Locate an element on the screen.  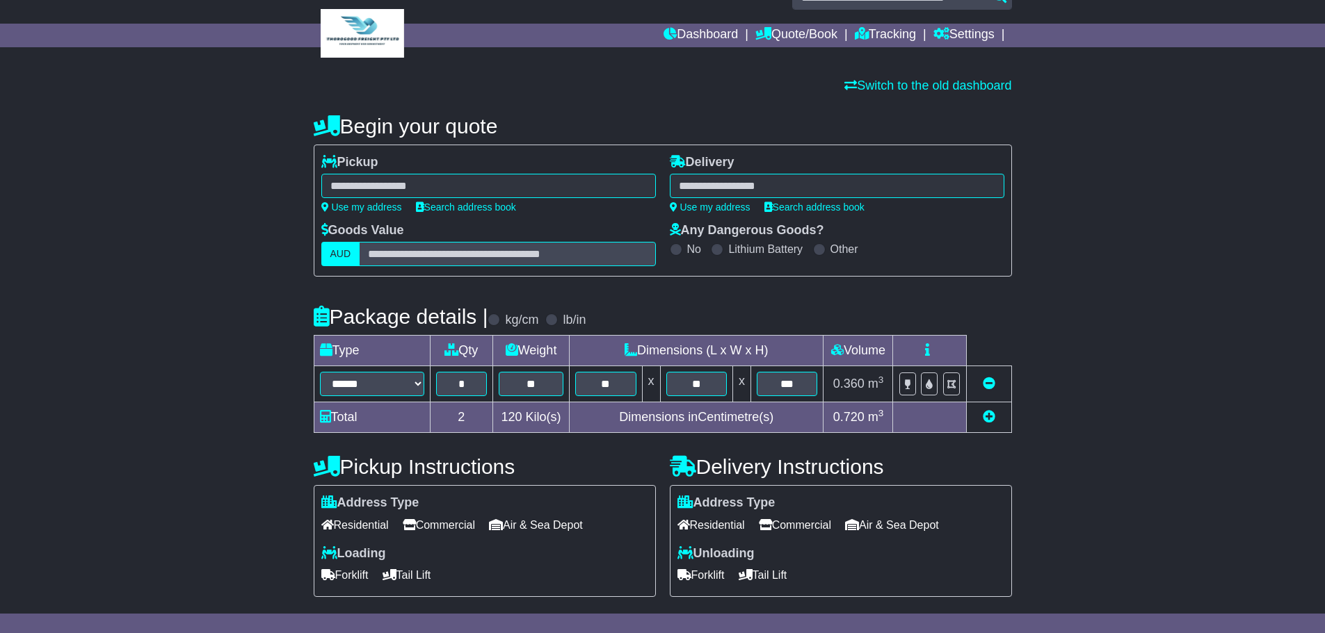
td: Total is located at coordinates (371, 418).